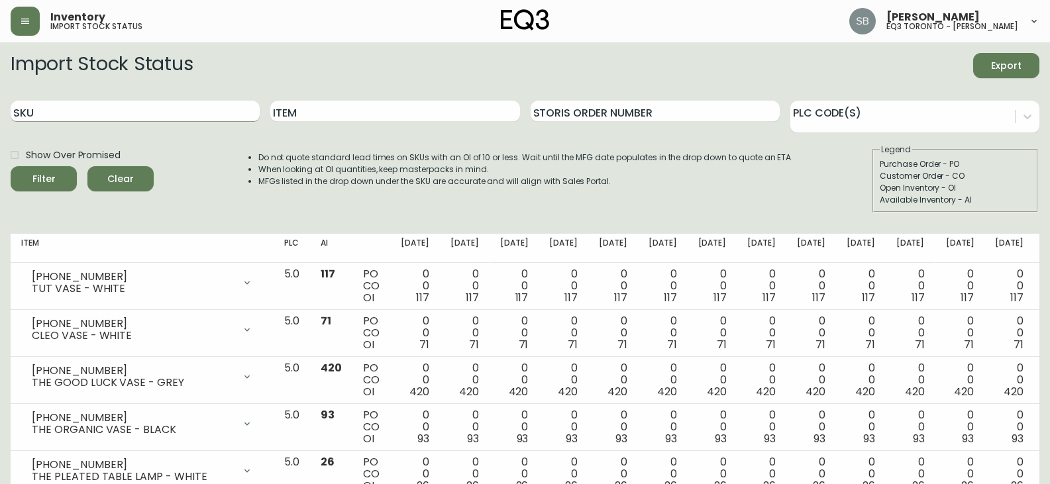  What do you see at coordinates (133, 430) in the screenshot?
I see `div: THE ORGANIC VASE - BLACK` at bounding box center [133, 430].